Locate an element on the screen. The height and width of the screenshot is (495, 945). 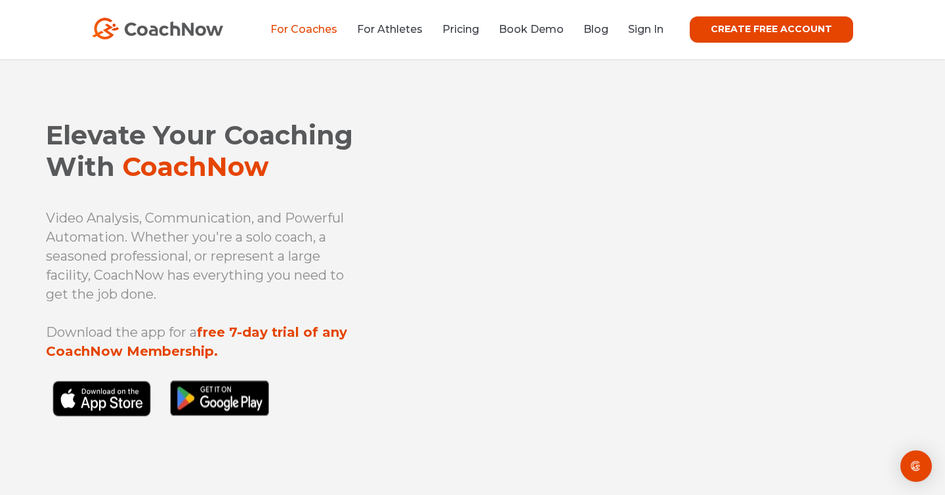
strong: free 7-day trial of any CoachNow Membership. is located at coordinates (196, 341).